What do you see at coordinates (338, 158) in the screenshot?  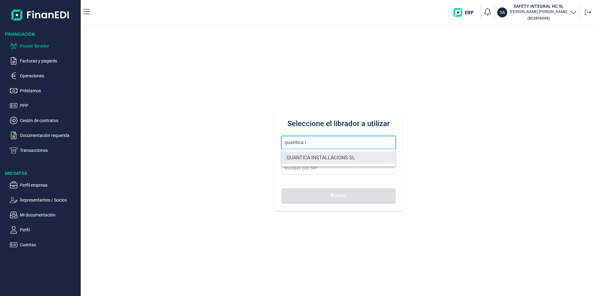 I see `li: QUANTICA INSTALLACIONS SL` at bounding box center [338, 158].